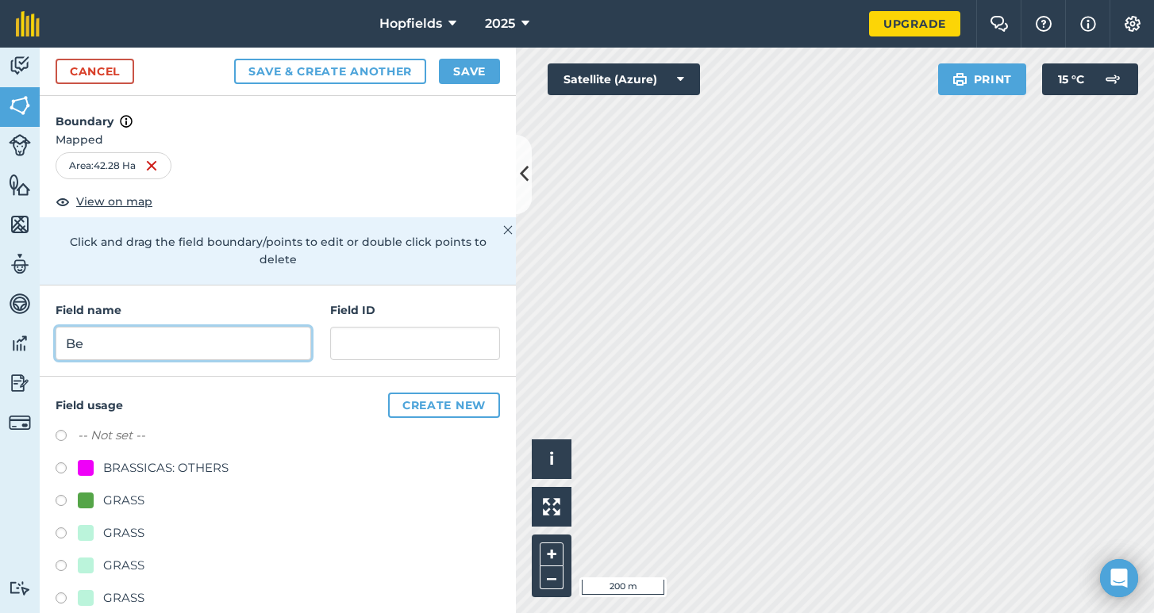 This screenshot has height=613, width=1154. I want to click on div: BRASSICAS: OTHERS, so click(166, 468).